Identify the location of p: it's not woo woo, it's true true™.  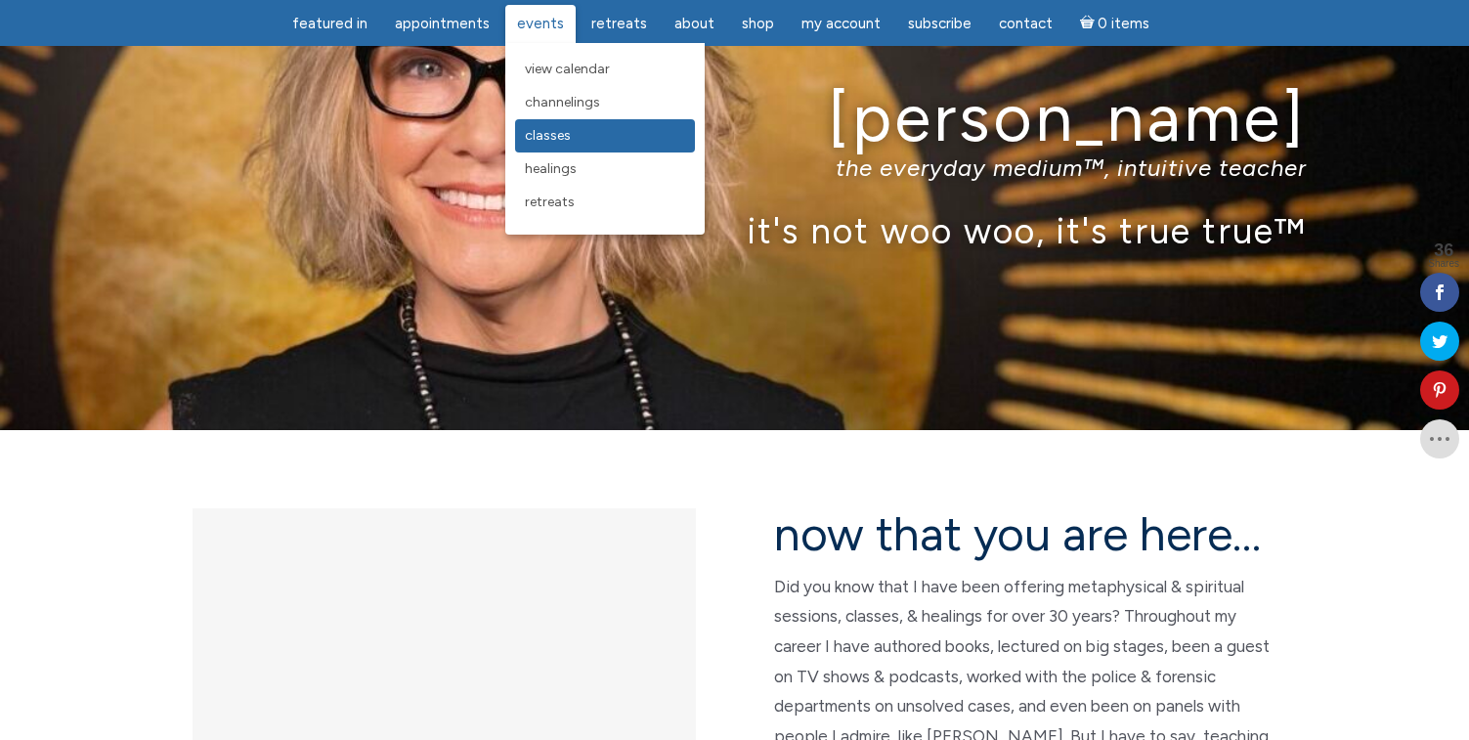
(735, 230).